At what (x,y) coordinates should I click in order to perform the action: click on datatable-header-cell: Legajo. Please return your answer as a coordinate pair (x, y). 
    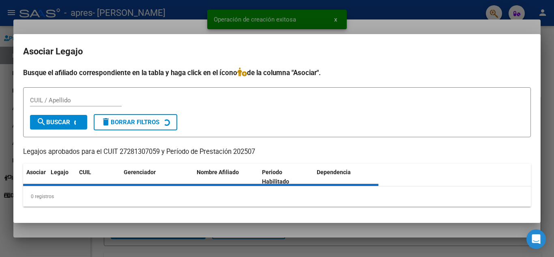
    Looking at the image, I should click on (62, 177).